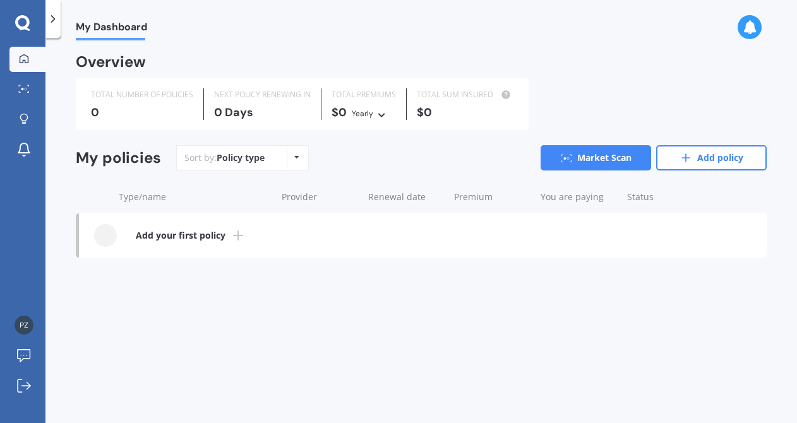 This screenshot has height=423, width=797. I want to click on div: Sort by:, so click(224, 158).